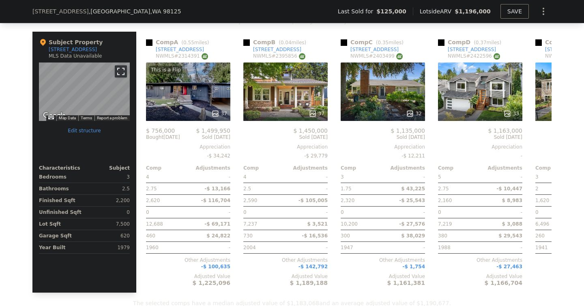  Describe the element at coordinates (357, 11) in the screenshot. I see `span: Last Sold for` at that location.